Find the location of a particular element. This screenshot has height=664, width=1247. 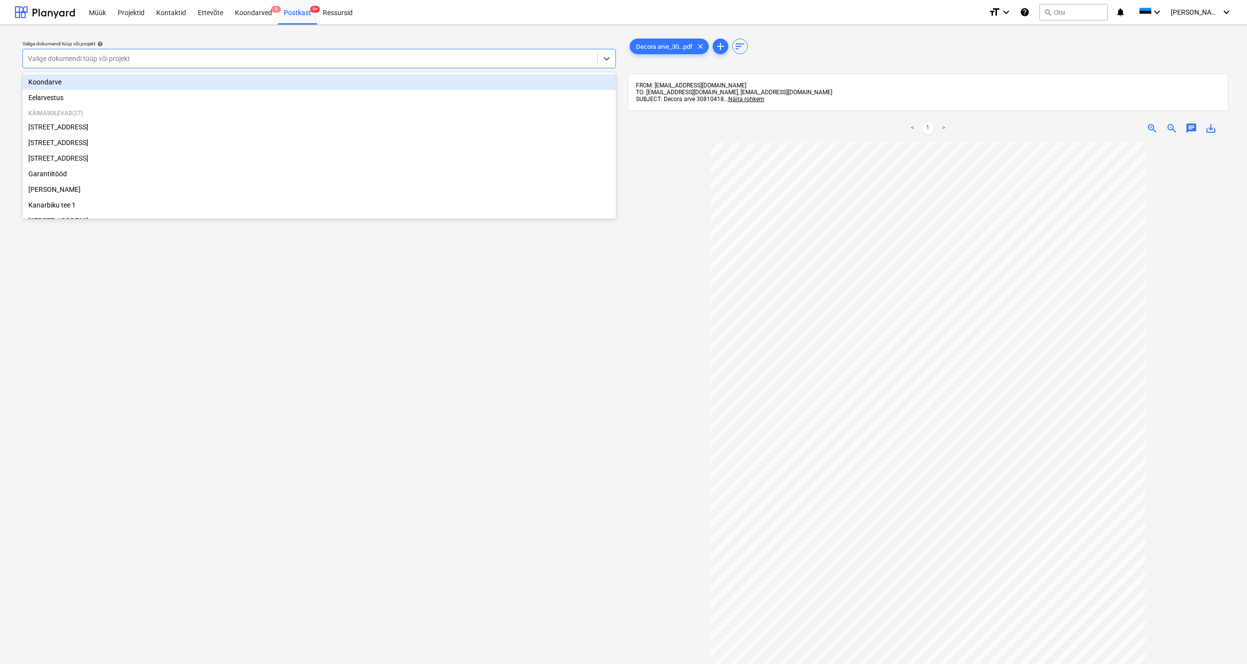

span: Näita rohkem is located at coordinates (746, 99).